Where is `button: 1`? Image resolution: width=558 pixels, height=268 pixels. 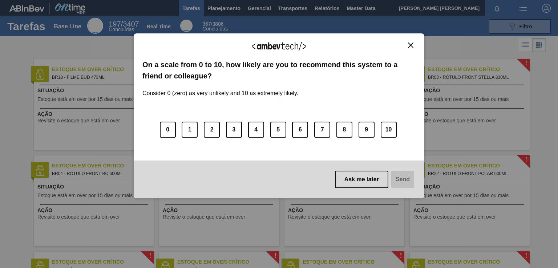 button: 1 is located at coordinates (189, 130).